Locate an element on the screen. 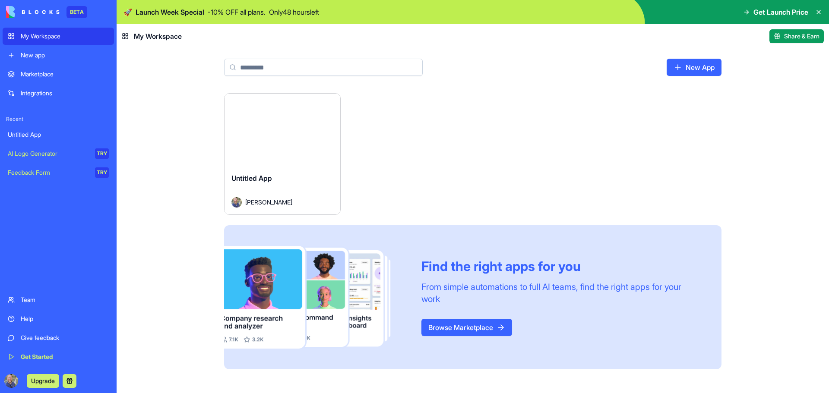 This screenshot has width=829, height=393. span: Get Launch Price is located at coordinates (781, 12).